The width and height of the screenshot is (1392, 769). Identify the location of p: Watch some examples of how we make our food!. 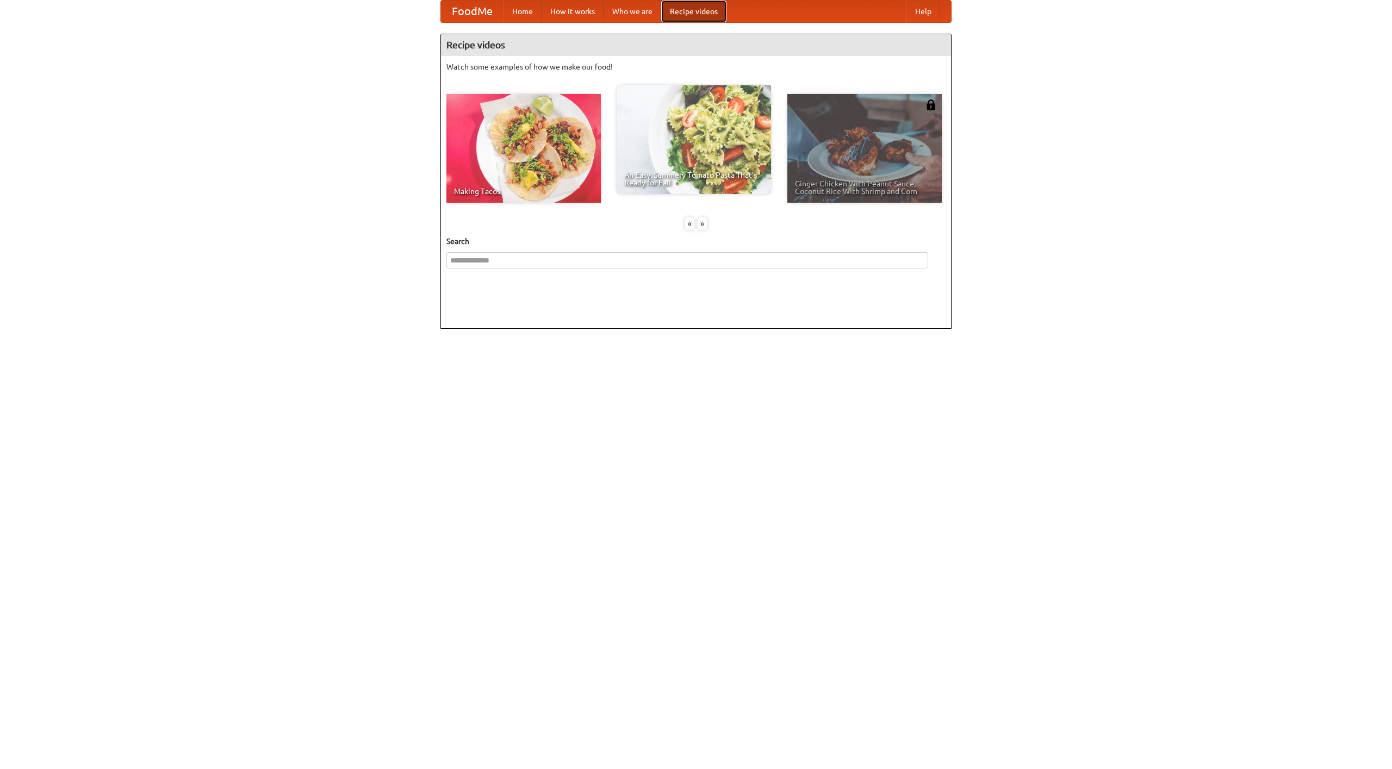
(696, 67).